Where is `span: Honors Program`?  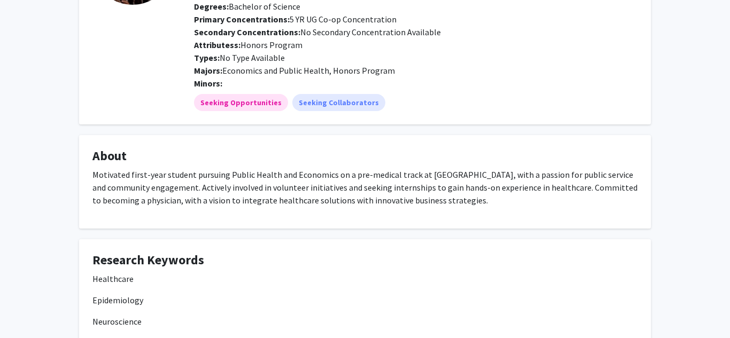
span: Honors Program is located at coordinates (248, 45).